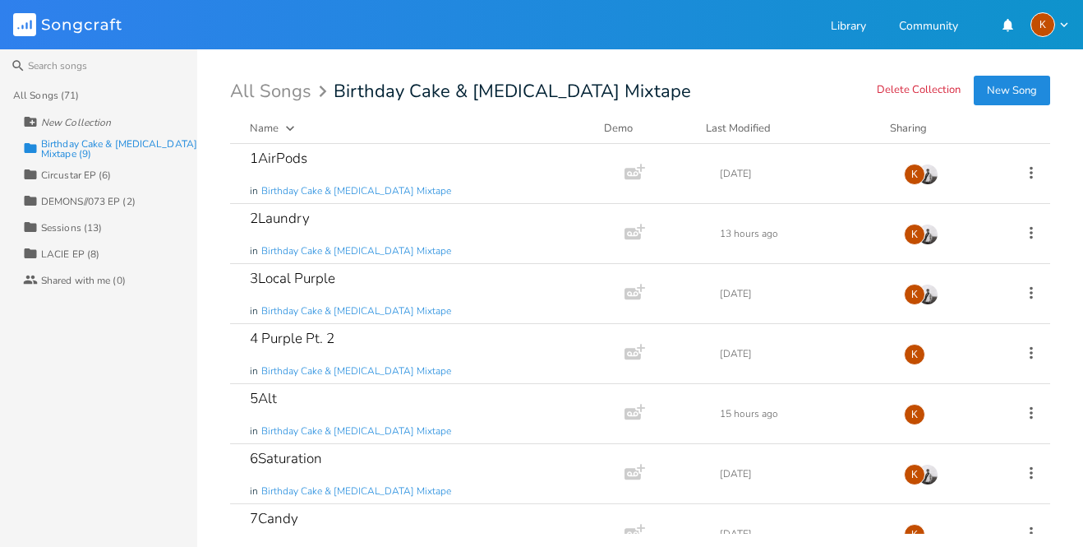  Describe the element at coordinates (286, 458) in the screenshot. I see `div: 6Saturation` at that location.